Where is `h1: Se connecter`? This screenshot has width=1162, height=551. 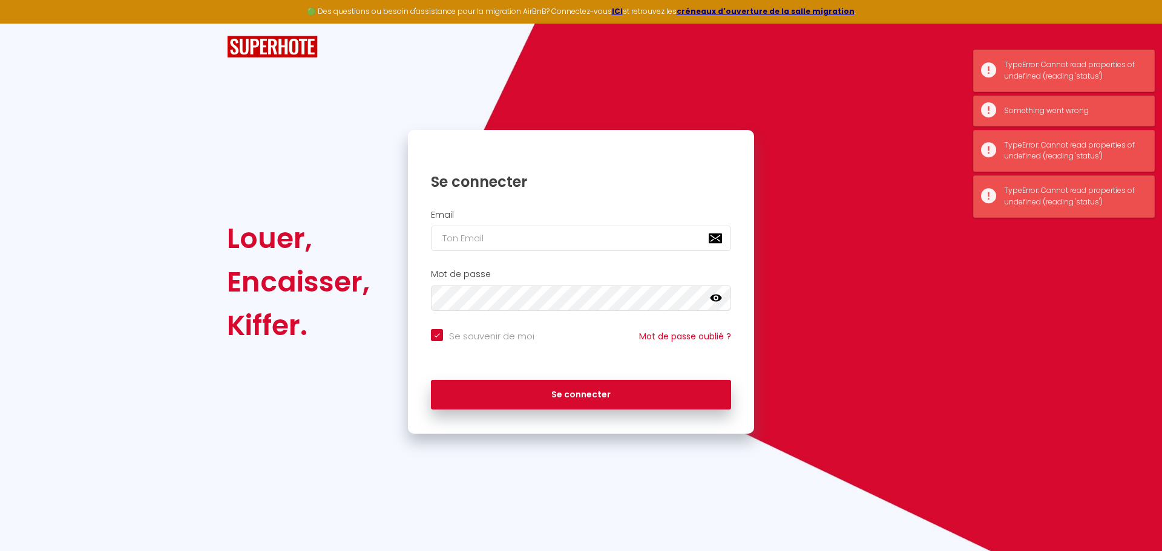 h1: Se connecter is located at coordinates (581, 182).